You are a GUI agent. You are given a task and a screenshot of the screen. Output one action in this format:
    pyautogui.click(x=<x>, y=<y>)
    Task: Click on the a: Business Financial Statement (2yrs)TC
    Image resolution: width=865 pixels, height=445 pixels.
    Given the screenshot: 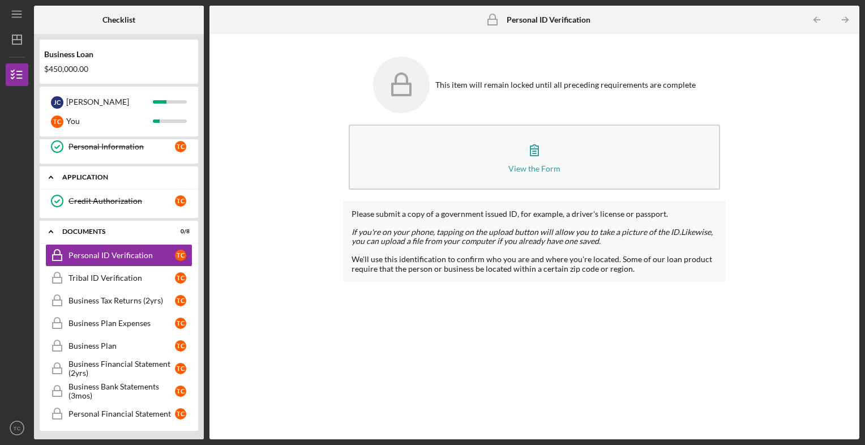 What is the action you would take?
    pyautogui.click(x=119, y=369)
    